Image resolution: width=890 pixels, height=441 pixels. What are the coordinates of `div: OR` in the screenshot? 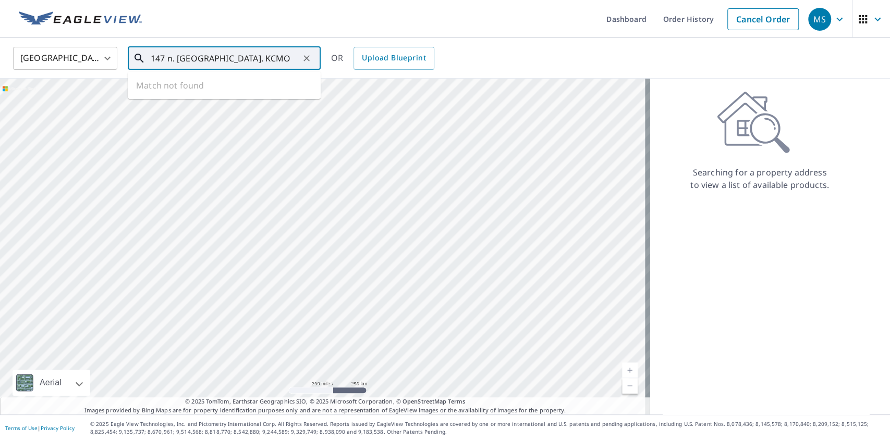 It's located at (383, 58).